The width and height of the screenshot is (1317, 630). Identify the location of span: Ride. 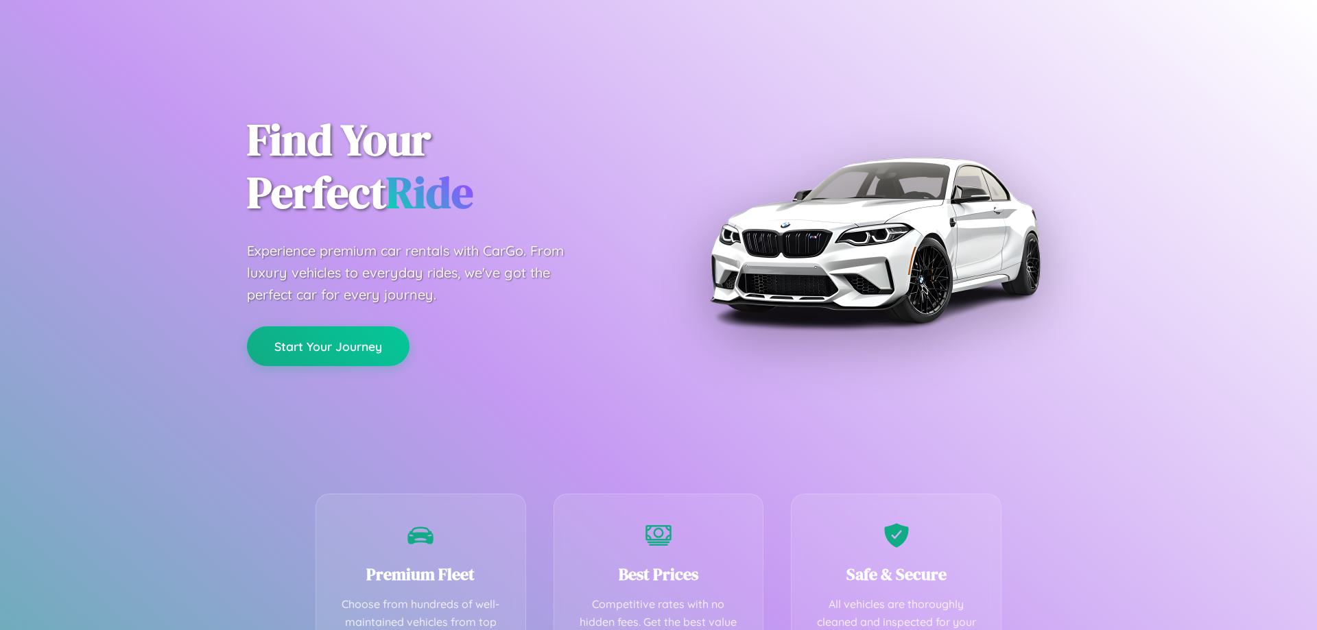
(429, 192).